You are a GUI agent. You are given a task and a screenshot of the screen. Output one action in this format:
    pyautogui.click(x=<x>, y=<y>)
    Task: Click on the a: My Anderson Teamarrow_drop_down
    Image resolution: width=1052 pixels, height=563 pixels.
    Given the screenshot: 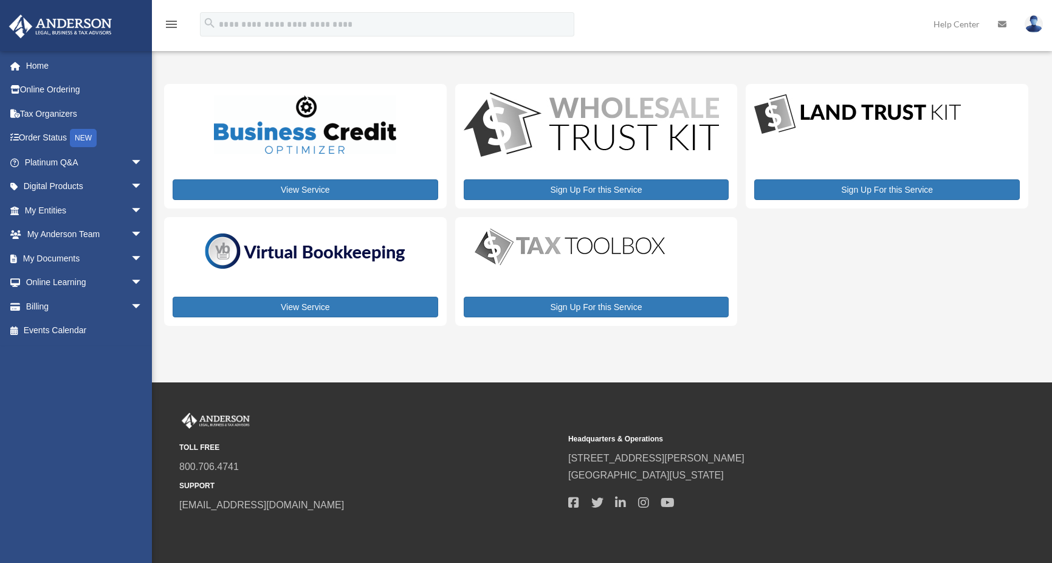 What is the action you would take?
    pyautogui.click(x=84, y=235)
    